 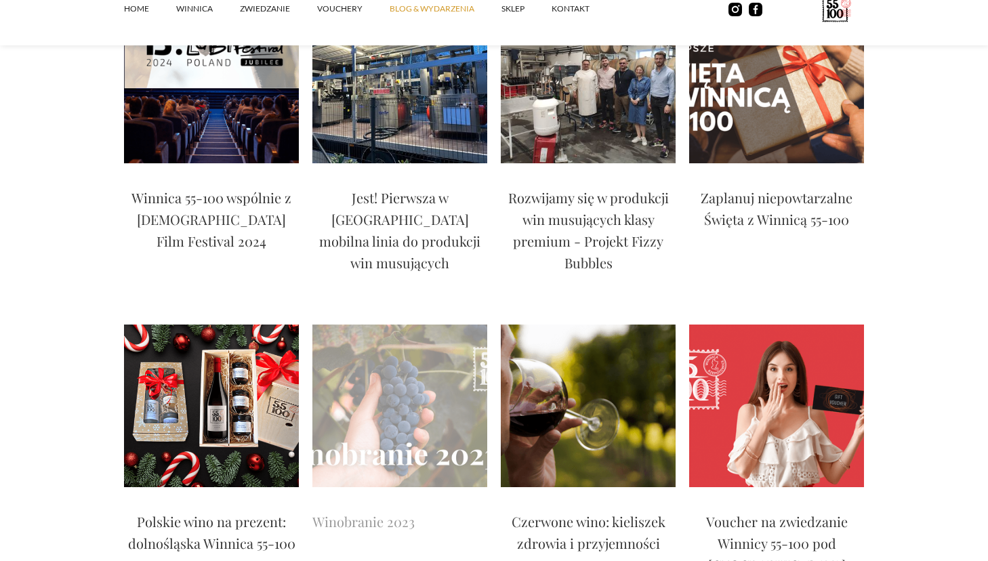 I want to click on a: Polskie wino na prezent: dolnośląska Winnica 55-100, so click(x=211, y=536).